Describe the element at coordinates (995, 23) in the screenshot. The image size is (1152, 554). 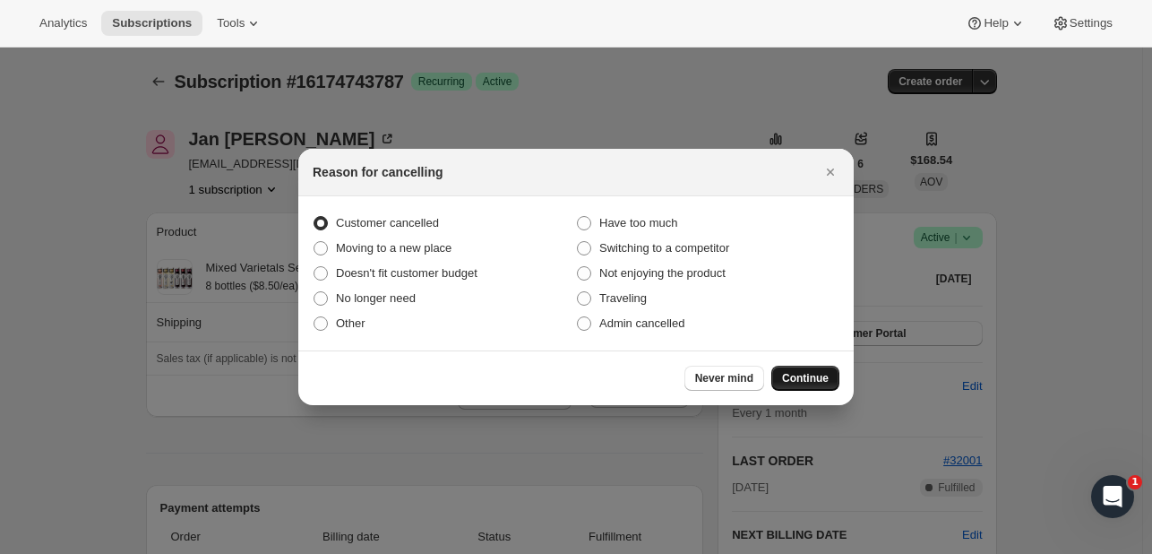
I see `button: Help` at that location.